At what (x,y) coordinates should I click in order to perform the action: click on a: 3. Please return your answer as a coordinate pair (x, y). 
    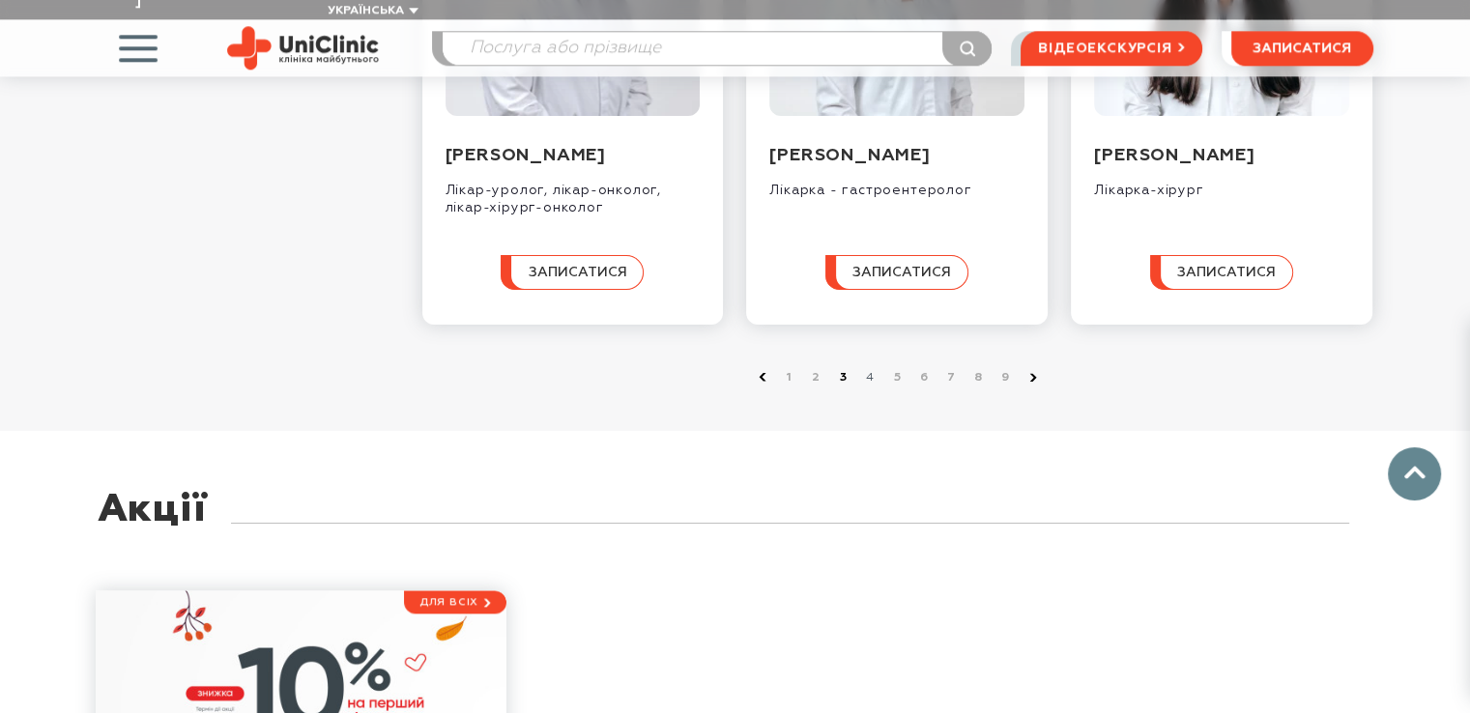
    Looking at the image, I should click on (844, 378).